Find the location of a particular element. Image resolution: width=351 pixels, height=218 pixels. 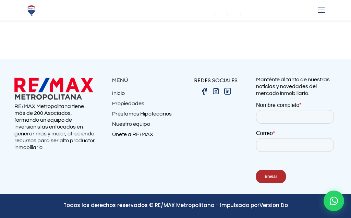

p: RE/MAX Metropolitana tiene más de 200 Asociados, formando un equipo de inversionistas enfocados e... is located at coordinates (54, 127).